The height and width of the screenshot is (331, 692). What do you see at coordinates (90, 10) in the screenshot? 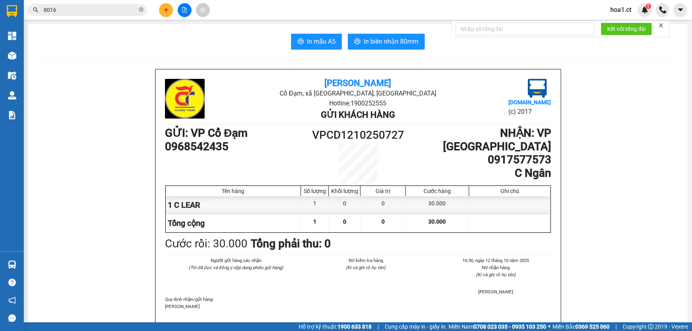
I see `input: Tìm tên, số ĐT hoặc mã đơn` at bounding box center [90, 10].